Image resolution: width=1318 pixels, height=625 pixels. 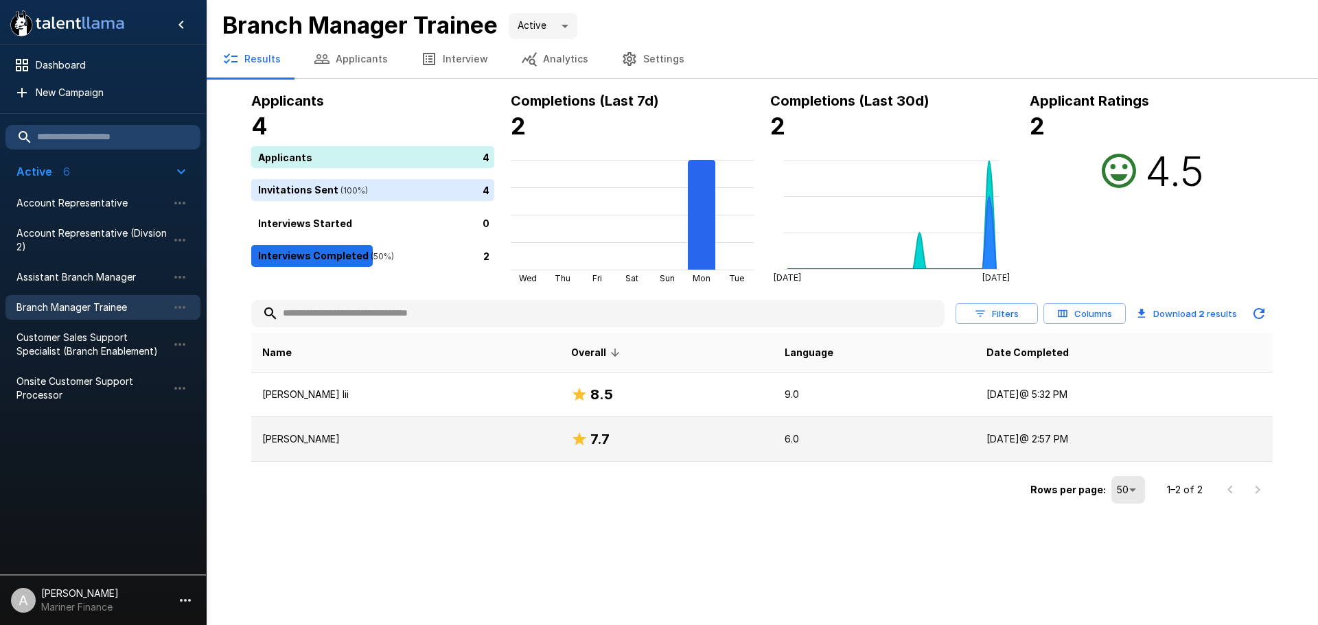 What do you see at coordinates (701, 278) in the screenshot?
I see `tspan: Mon` at bounding box center [701, 278].